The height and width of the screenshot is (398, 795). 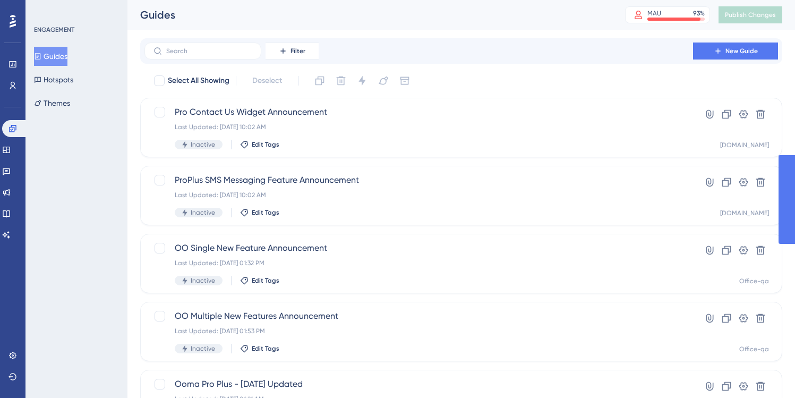 What do you see at coordinates (54, 30) in the screenshot?
I see `div: ENGAGEMENT` at bounding box center [54, 30].